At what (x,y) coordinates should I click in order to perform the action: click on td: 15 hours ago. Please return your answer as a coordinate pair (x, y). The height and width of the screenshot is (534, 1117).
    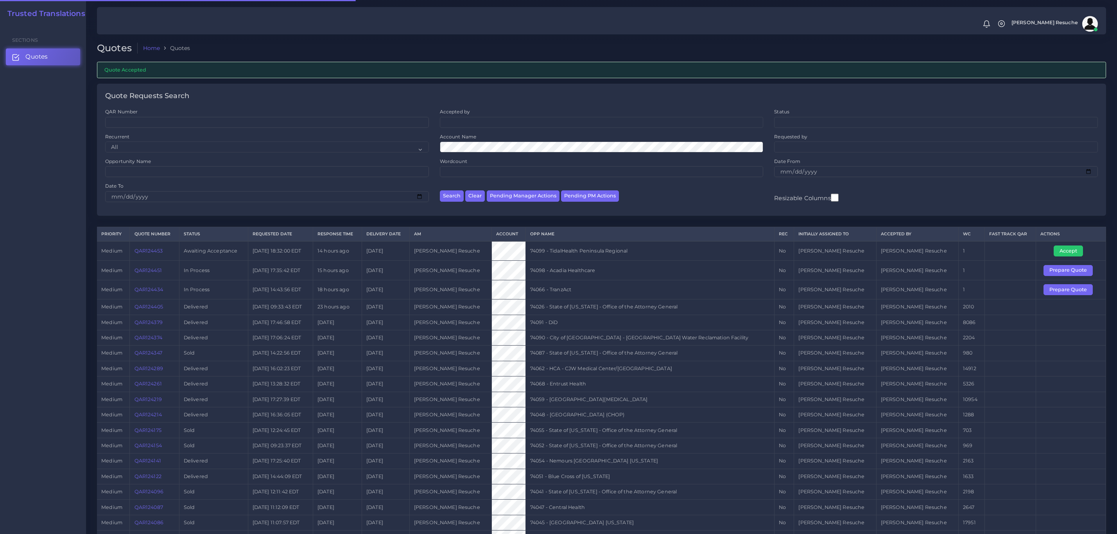
    Looking at the image, I should click on (337, 270).